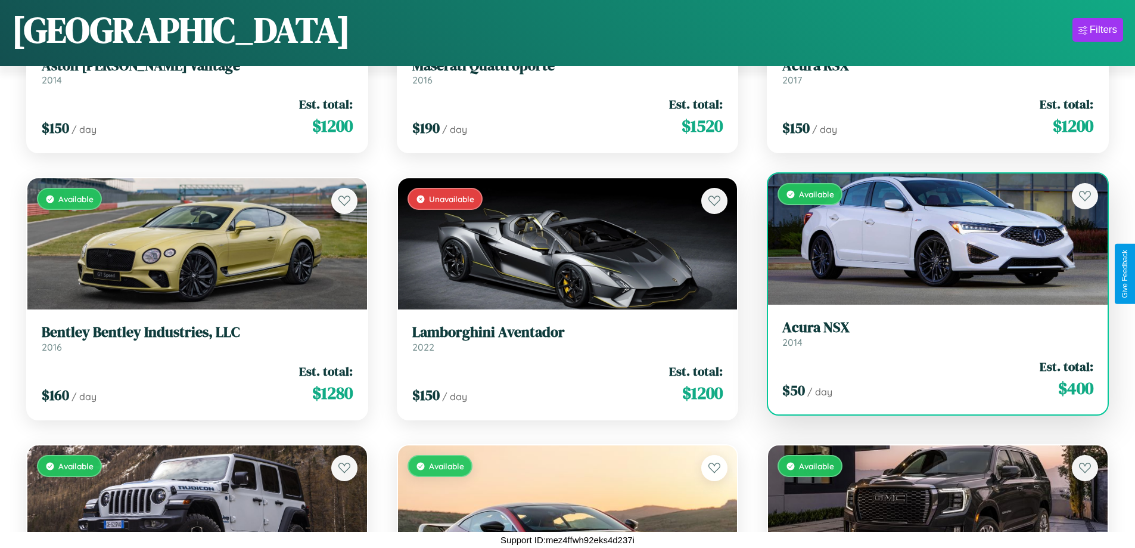  What do you see at coordinates (568, 72) in the screenshot?
I see `a: Maserati Quattroporte2016` at bounding box center [568, 72].